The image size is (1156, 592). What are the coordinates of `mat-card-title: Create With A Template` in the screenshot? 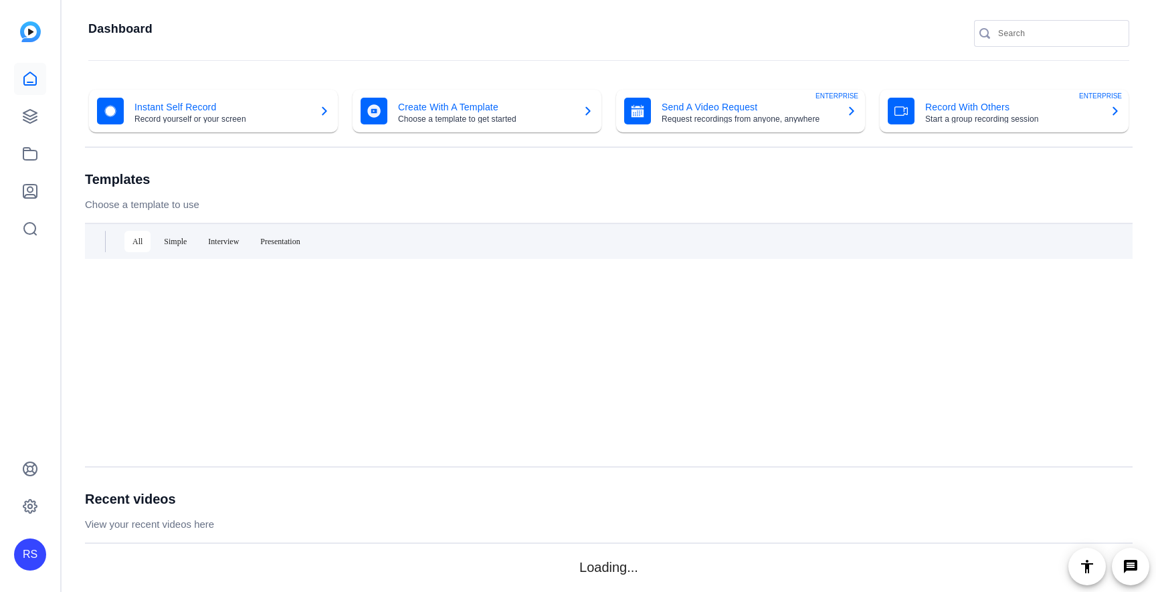 It's located at (485, 107).